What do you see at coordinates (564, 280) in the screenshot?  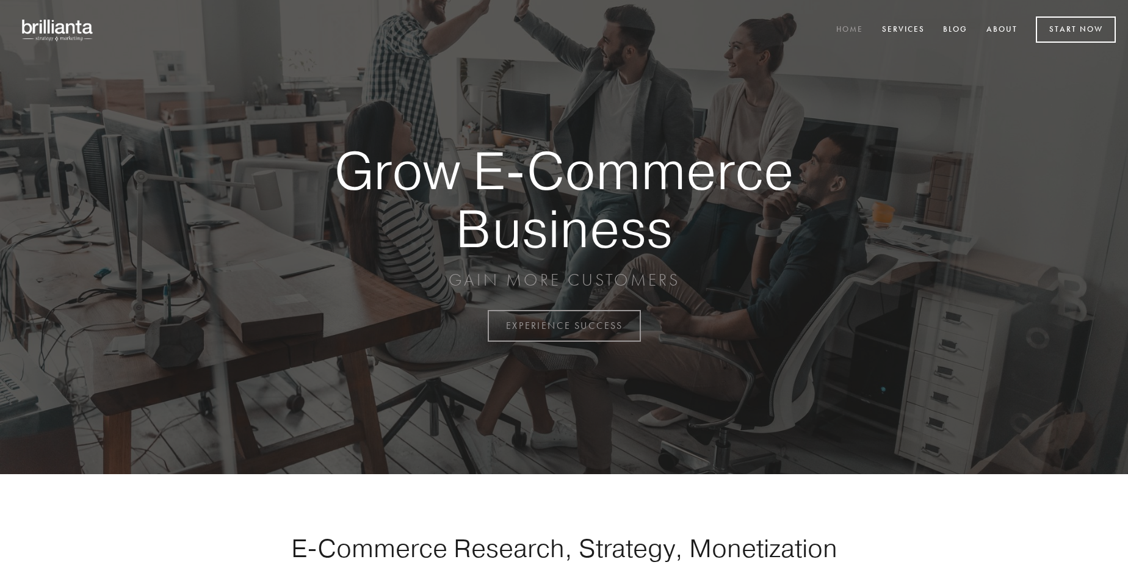 I see `p: GAIN MORE CUSTOMERS` at bounding box center [564, 280].